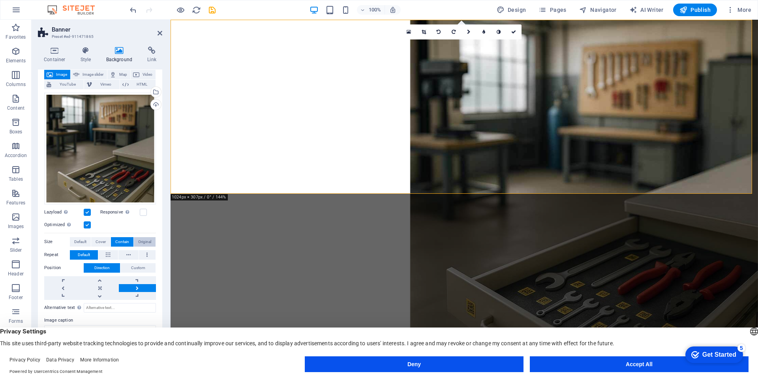 This screenshot has height=380, width=758. I want to click on label: Lazyload, so click(64, 212).